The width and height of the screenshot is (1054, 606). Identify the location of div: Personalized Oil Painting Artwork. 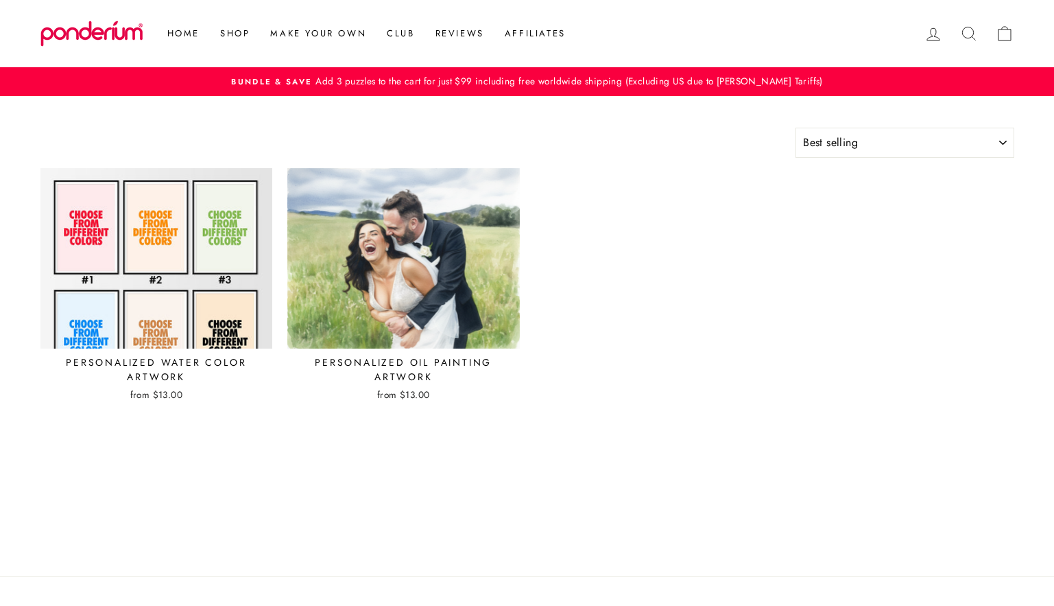
(403, 370).